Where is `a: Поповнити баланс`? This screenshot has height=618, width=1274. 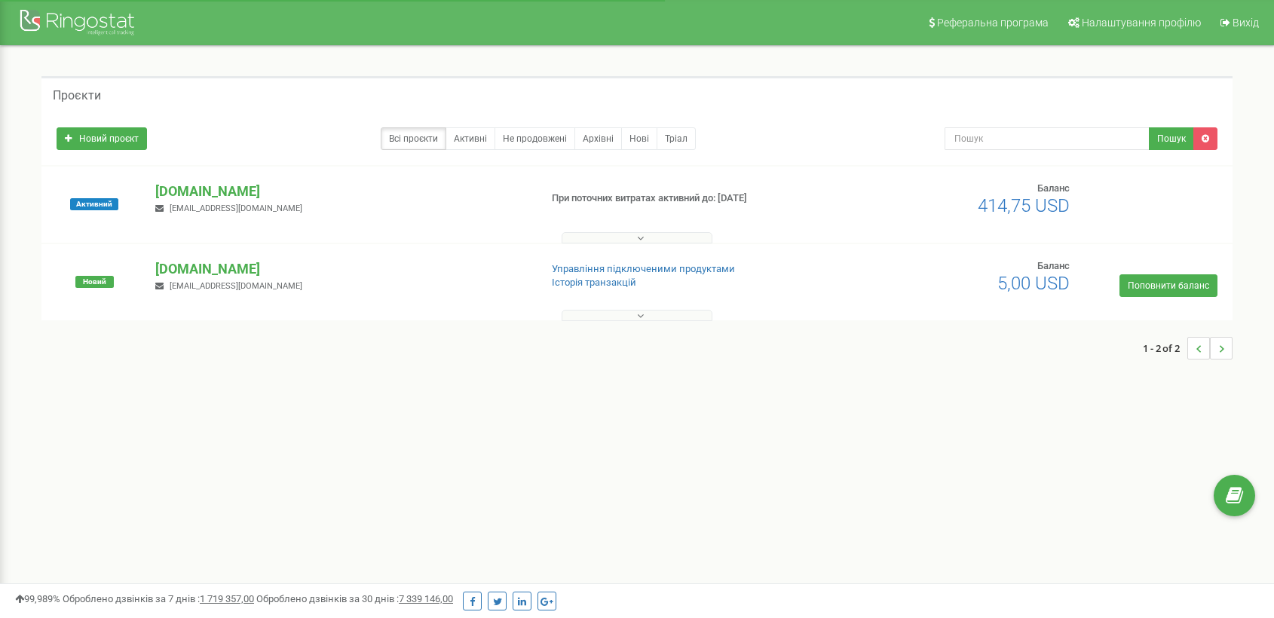 a: Поповнити баланс is located at coordinates (1168, 286).